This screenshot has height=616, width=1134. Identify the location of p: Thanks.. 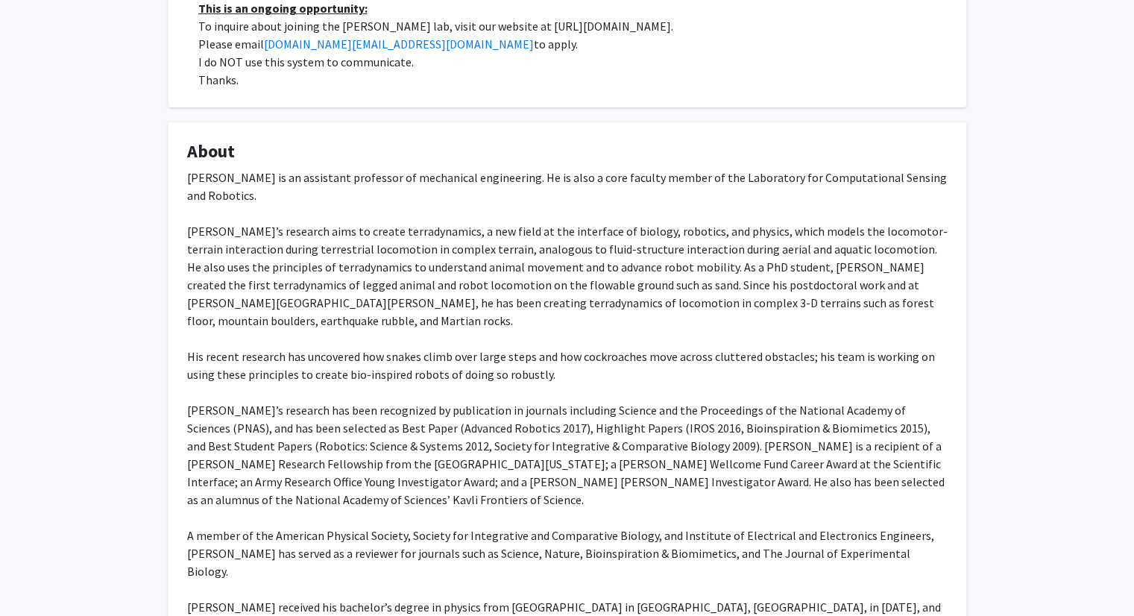
(572, 80).